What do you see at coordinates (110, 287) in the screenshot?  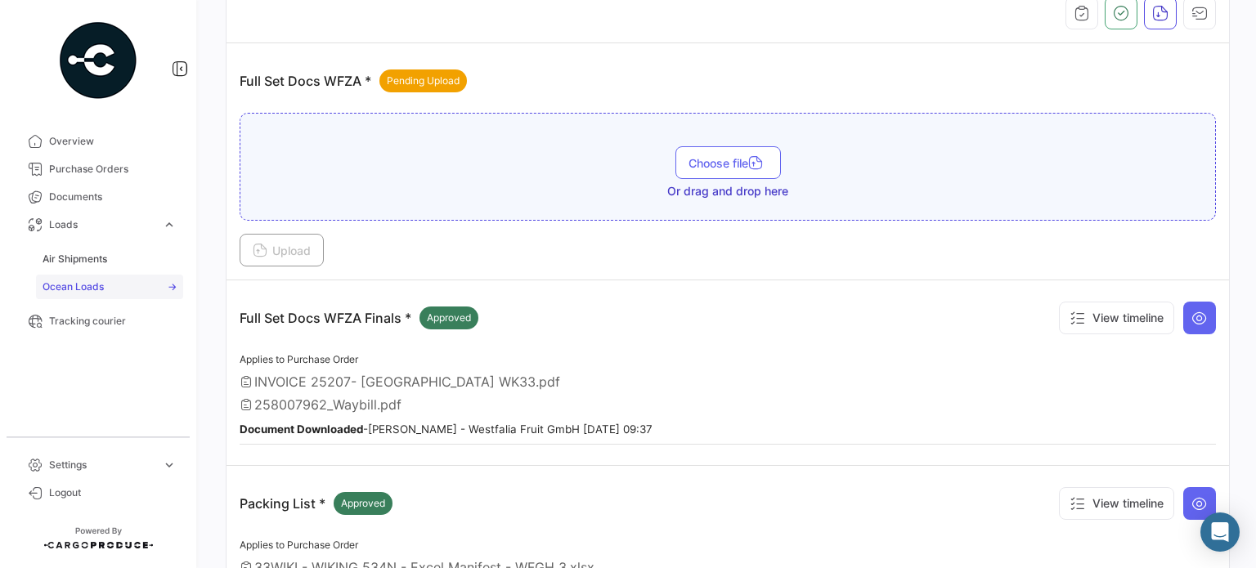 I see `a: Ocean Loads` at bounding box center [110, 287].